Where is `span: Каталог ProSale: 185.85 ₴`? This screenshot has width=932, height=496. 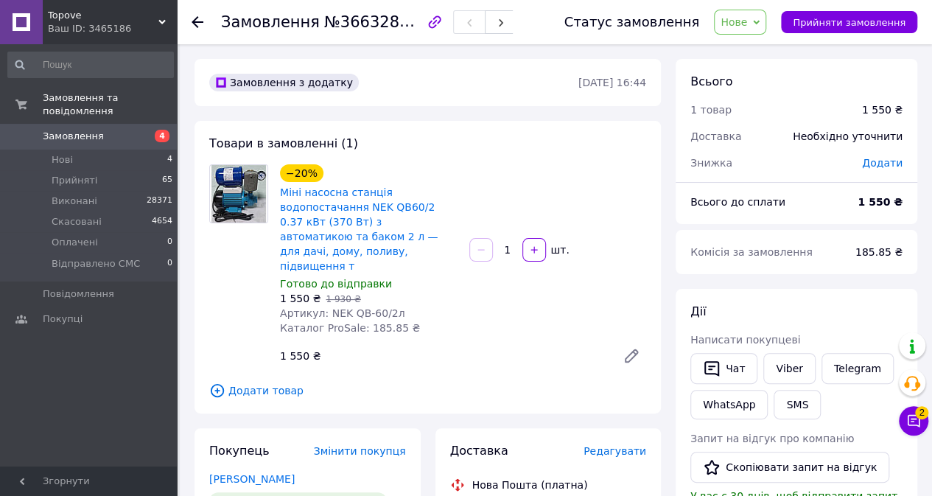 span: Каталог ProSale: 185.85 ₴ is located at coordinates (350, 328).